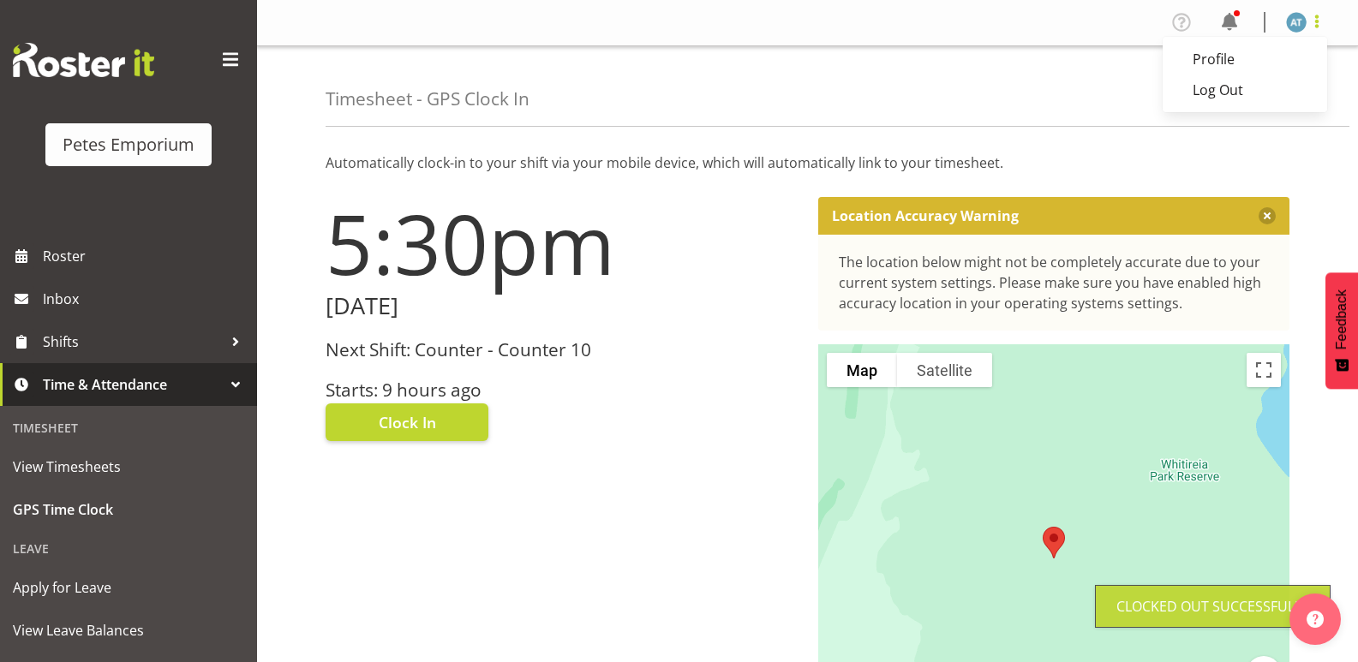  What do you see at coordinates (1263, 370) in the screenshot?
I see `button: Toggle fullscreen view` at bounding box center [1263, 370].